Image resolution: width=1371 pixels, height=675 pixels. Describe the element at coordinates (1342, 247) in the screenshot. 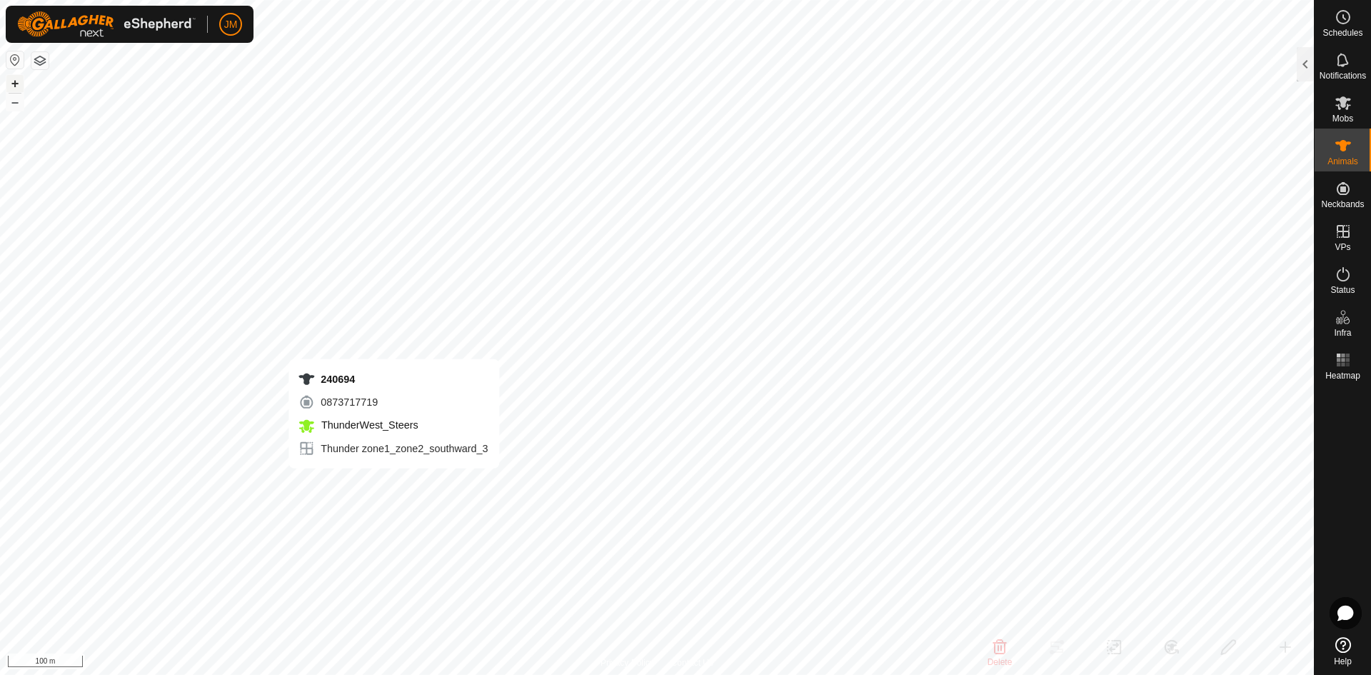

I see `span: VPs` at that location.